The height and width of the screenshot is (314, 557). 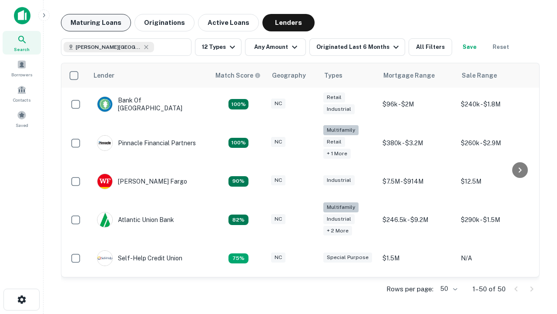 What do you see at coordinates (104, 75) in the screenshot?
I see `div: Lender` at bounding box center [104, 75].